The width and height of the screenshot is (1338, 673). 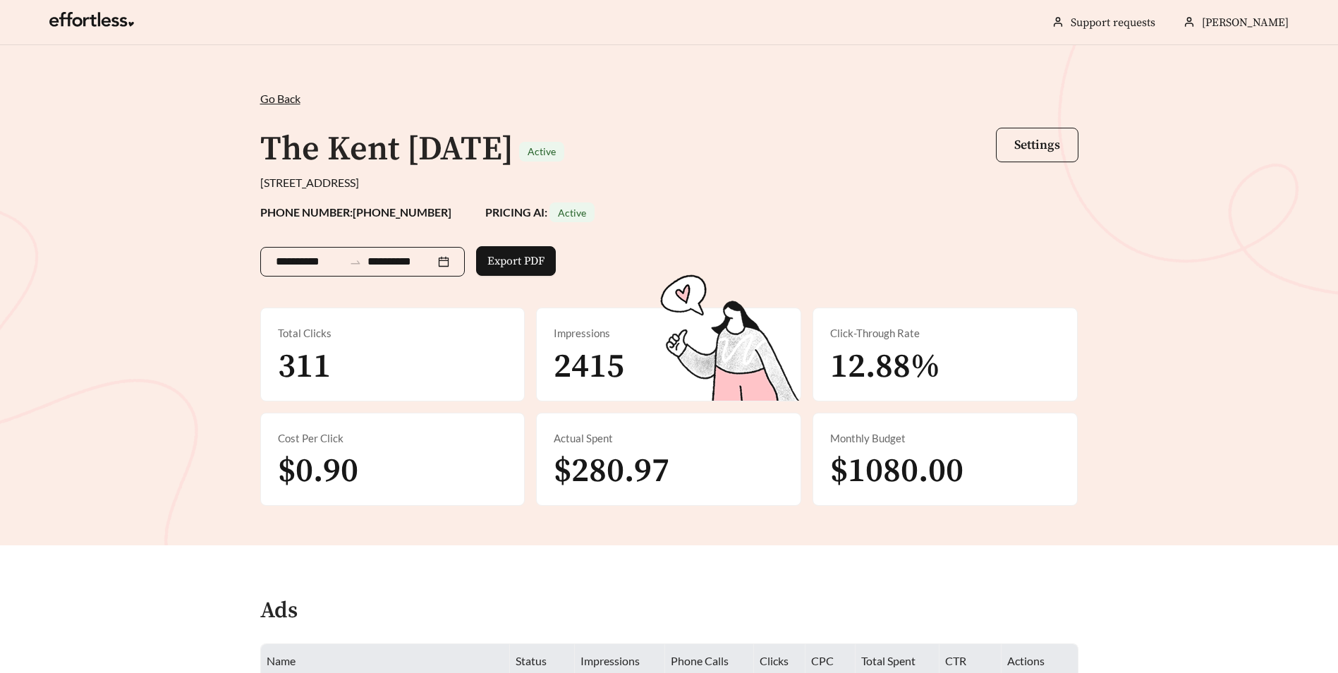 What do you see at coordinates (945, 333) in the screenshot?
I see `div: Click-Through Rate` at bounding box center [945, 333].